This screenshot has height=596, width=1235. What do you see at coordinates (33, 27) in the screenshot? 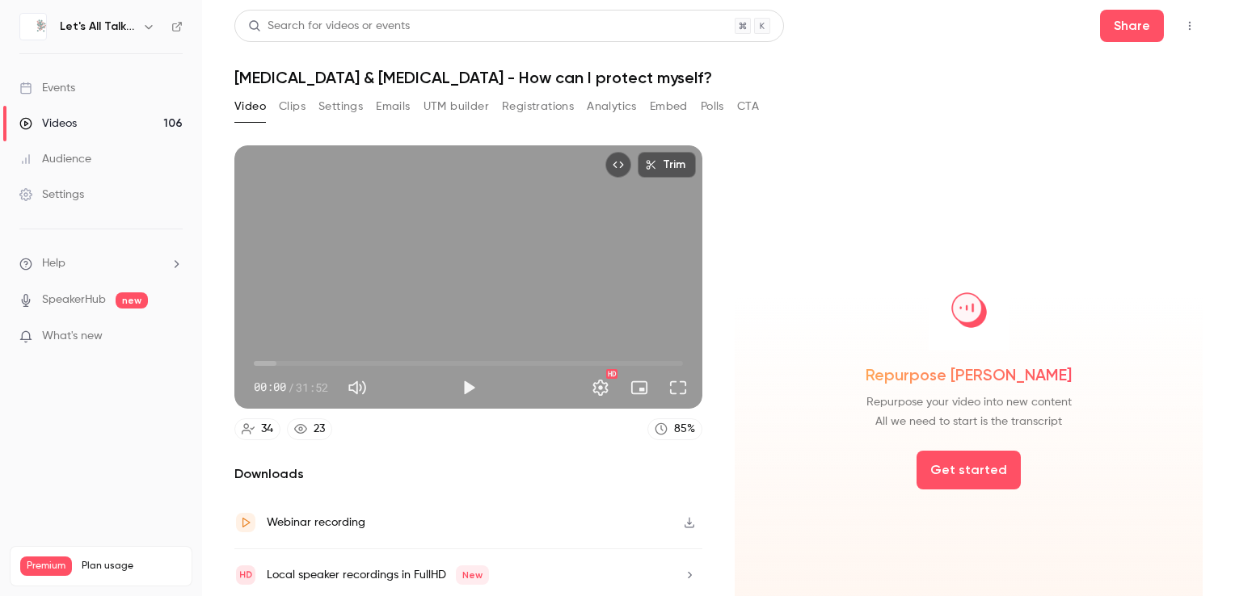
I see `img: Let's All Talk Menopause` at bounding box center [33, 27].